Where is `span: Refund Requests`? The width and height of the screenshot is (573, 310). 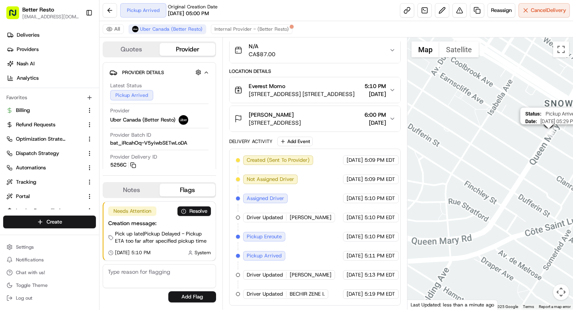
span: Refund Requests is located at coordinates (35, 125).